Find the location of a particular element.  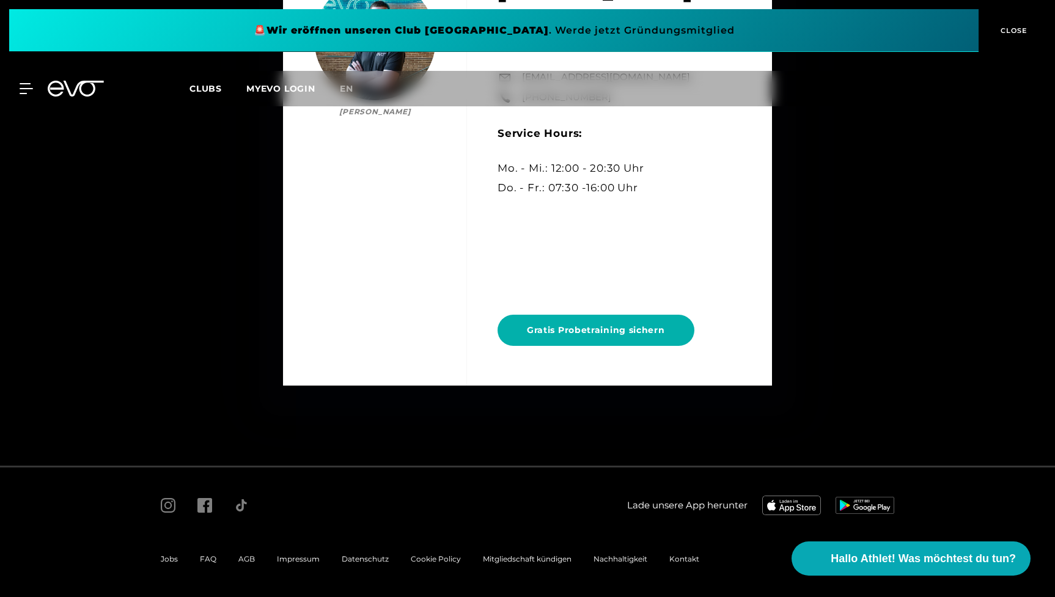

span: Hallo Athlet! Was möchtest du tun? is located at coordinates (923, 559).